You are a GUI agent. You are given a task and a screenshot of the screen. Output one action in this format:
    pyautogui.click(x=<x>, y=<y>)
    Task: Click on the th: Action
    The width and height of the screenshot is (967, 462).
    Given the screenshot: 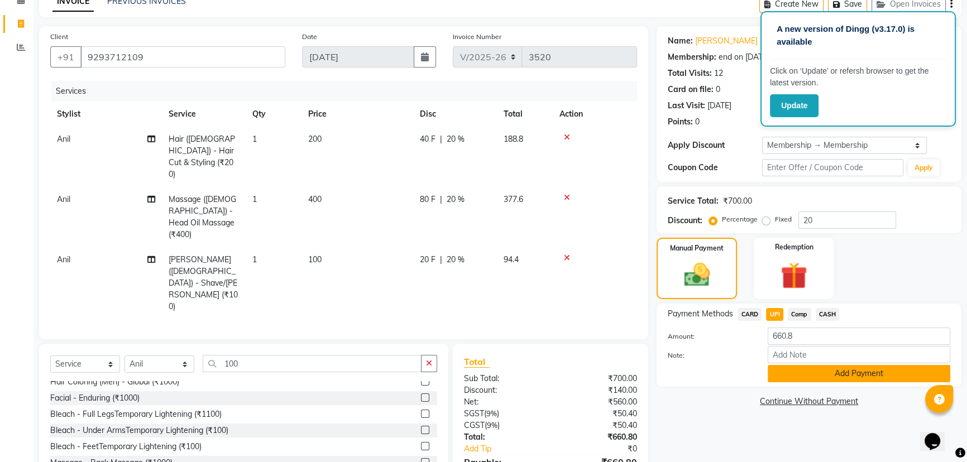 What is the action you would take?
    pyautogui.click(x=595, y=114)
    